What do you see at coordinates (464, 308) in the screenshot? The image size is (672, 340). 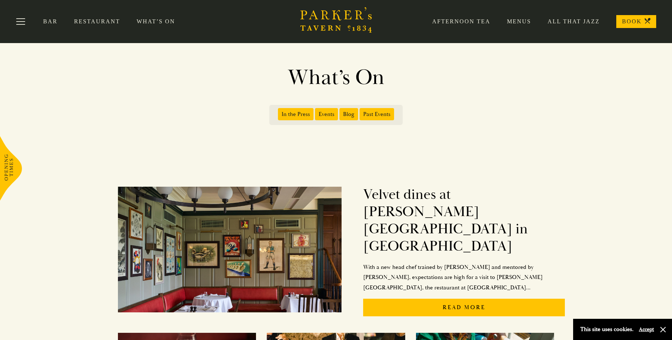 I see `p: Read More` at bounding box center [464, 308].